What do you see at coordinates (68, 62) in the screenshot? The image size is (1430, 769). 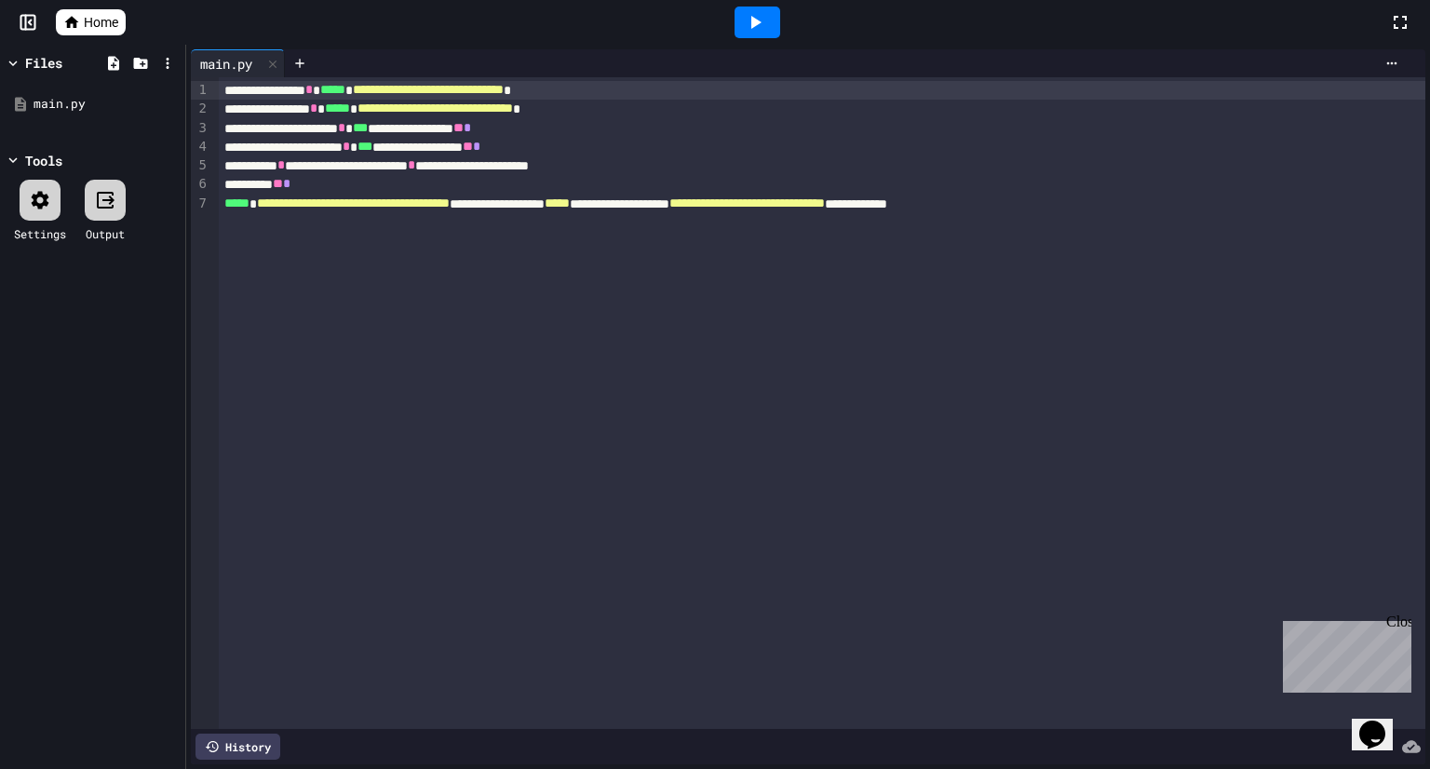 I see `div: Chat with us now!Close` at bounding box center [68, 62].